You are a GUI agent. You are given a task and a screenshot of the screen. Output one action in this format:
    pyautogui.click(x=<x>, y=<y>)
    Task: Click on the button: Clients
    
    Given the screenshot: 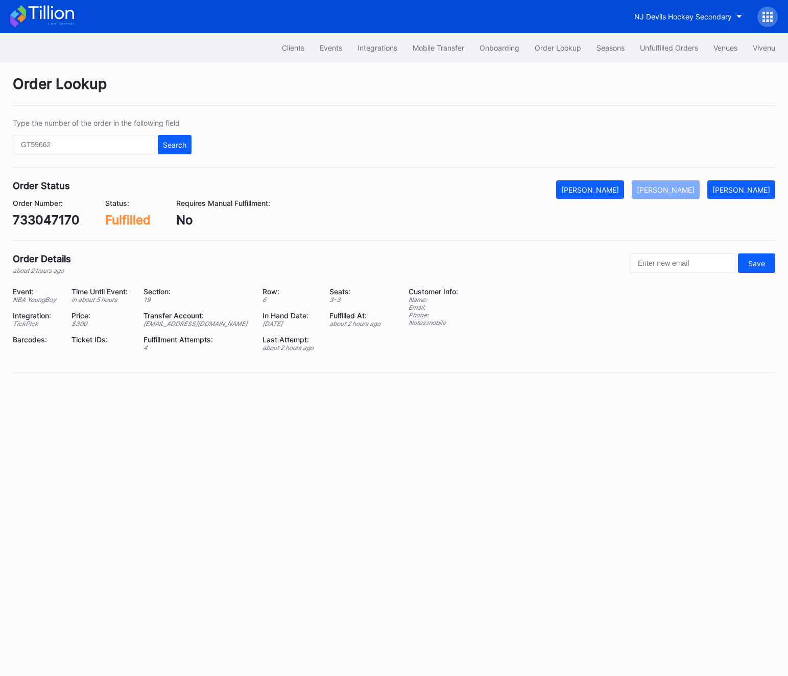 What is the action you would take?
    pyautogui.click(x=293, y=48)
    